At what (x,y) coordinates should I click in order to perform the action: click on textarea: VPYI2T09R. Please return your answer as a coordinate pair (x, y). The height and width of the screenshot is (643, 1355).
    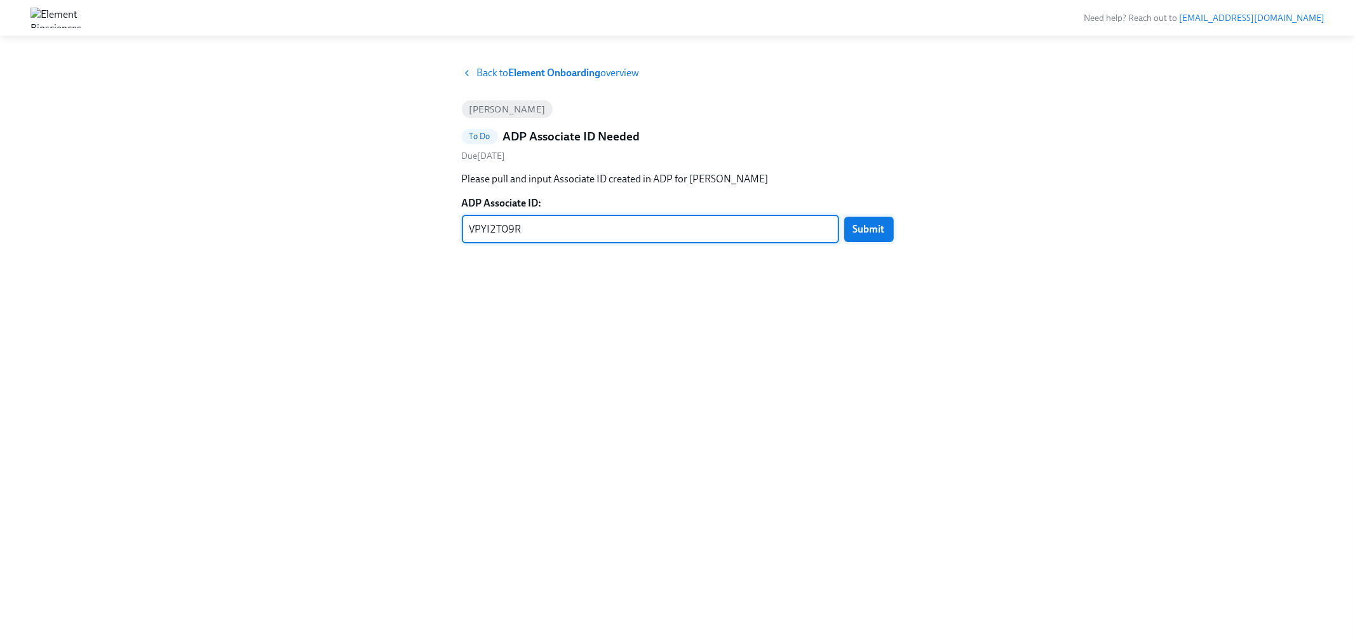
    Looking at the image, I should click on (651, 229).